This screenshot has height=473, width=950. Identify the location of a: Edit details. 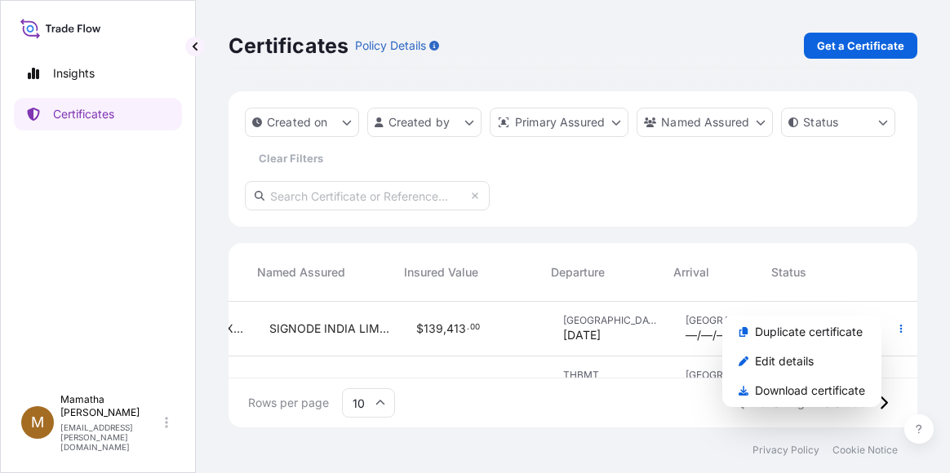
(801, 361).